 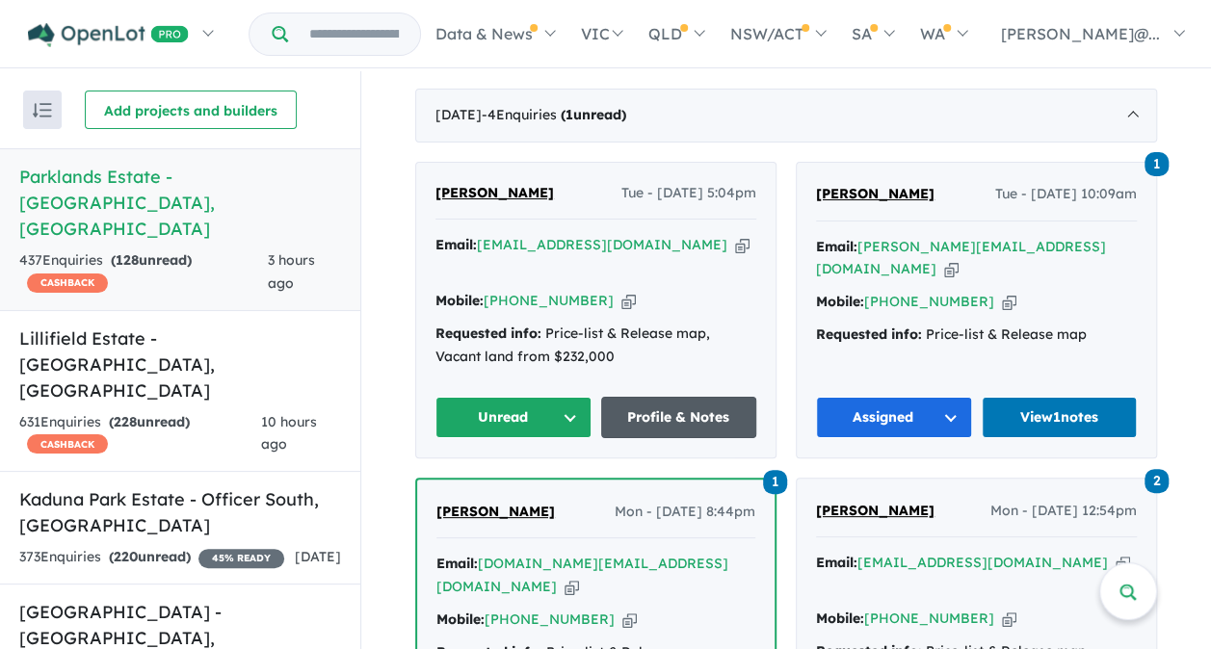 What do you see at coordinates (191, 110) in the screenshot?
I see `button: Add projects and builders` at bounding box center [191, 110].